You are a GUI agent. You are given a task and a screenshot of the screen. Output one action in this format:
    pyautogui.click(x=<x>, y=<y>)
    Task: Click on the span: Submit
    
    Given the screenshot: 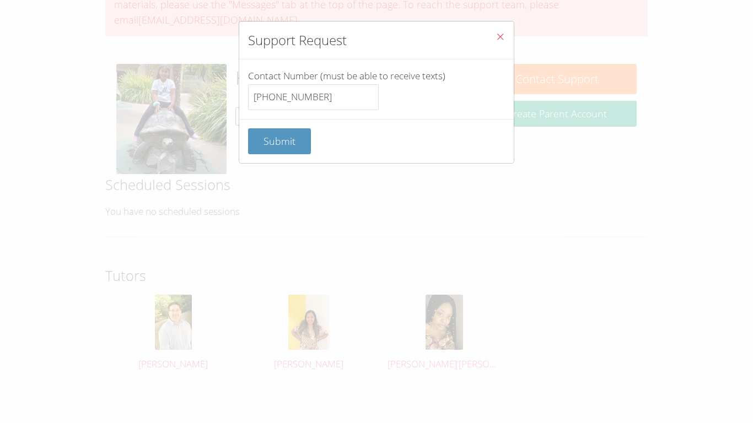 What is the action you would take?
    pyautogui.click(x=279, y=141)
    